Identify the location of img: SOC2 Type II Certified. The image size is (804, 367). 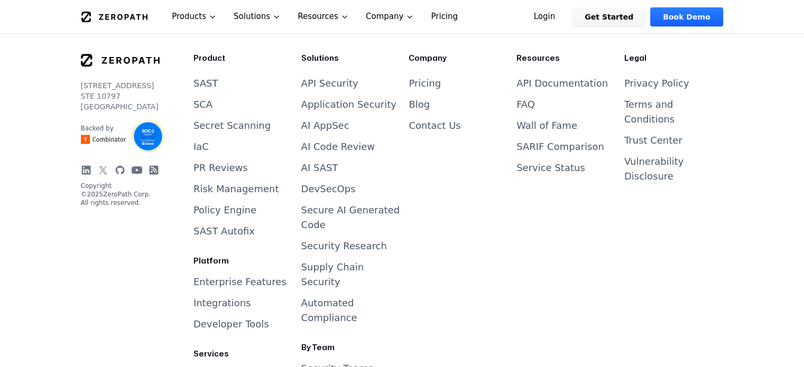
(148, 136).